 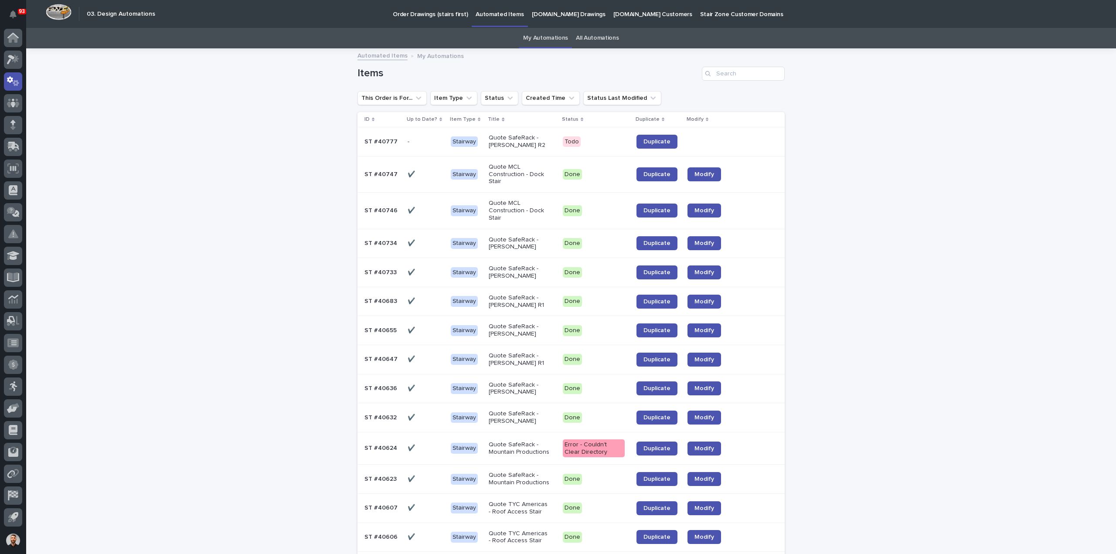 What do you see at coordinates (551, 98) in the screenshot?
I see `button: Created Time` at bounding box center [551, 98].